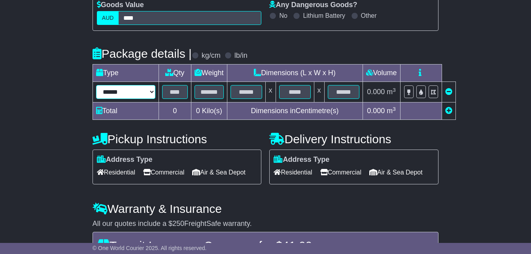 The height and width of the screenshot is (254, 531). Describe the element at coordinates (125, 73) in the screenshot. I see `td: Type` at that location.